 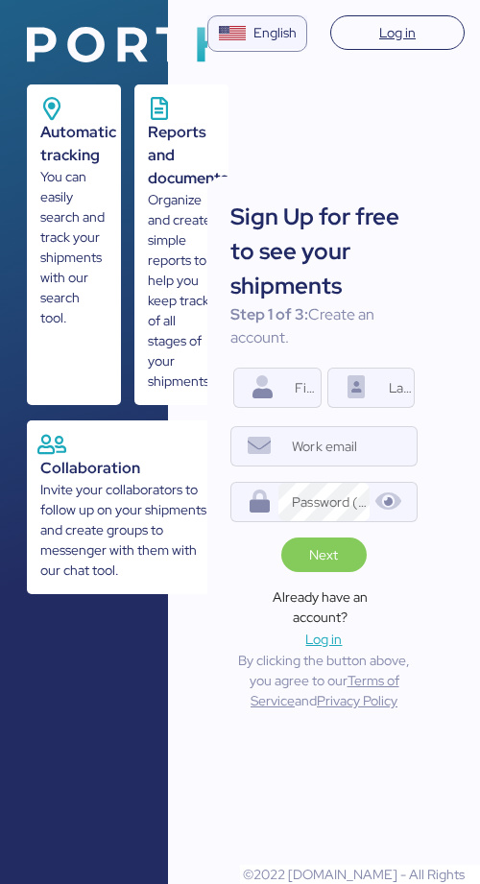 What do you see at coordinates (274, 33) in the screenshot?
I see `div: English` at bounding box center [274, 33].